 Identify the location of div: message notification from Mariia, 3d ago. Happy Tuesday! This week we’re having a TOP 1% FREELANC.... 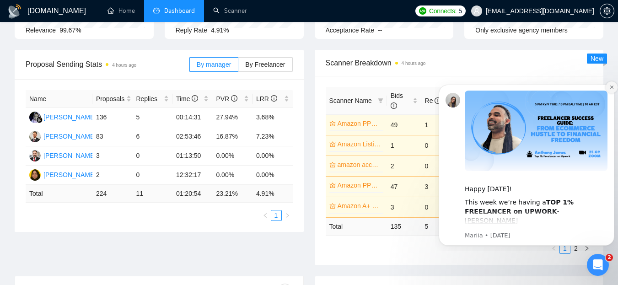
(91, 89).